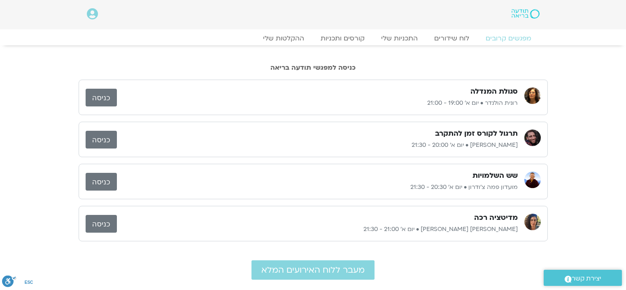  What do you see at coordinates (533, 222) in the screenshot?
I see `img: סיון גל גוטמן` at bounding box center [533, 222].